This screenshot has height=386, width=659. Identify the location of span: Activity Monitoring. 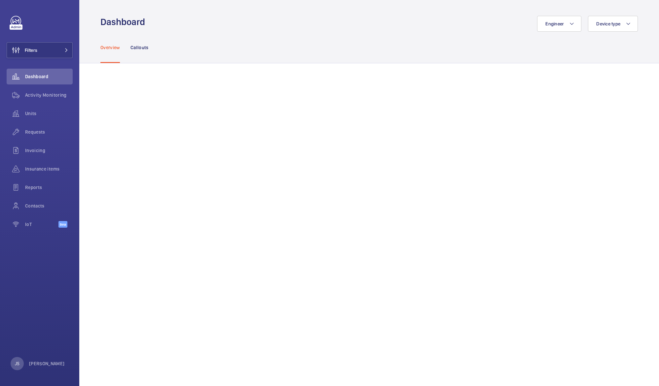
(49, 95).